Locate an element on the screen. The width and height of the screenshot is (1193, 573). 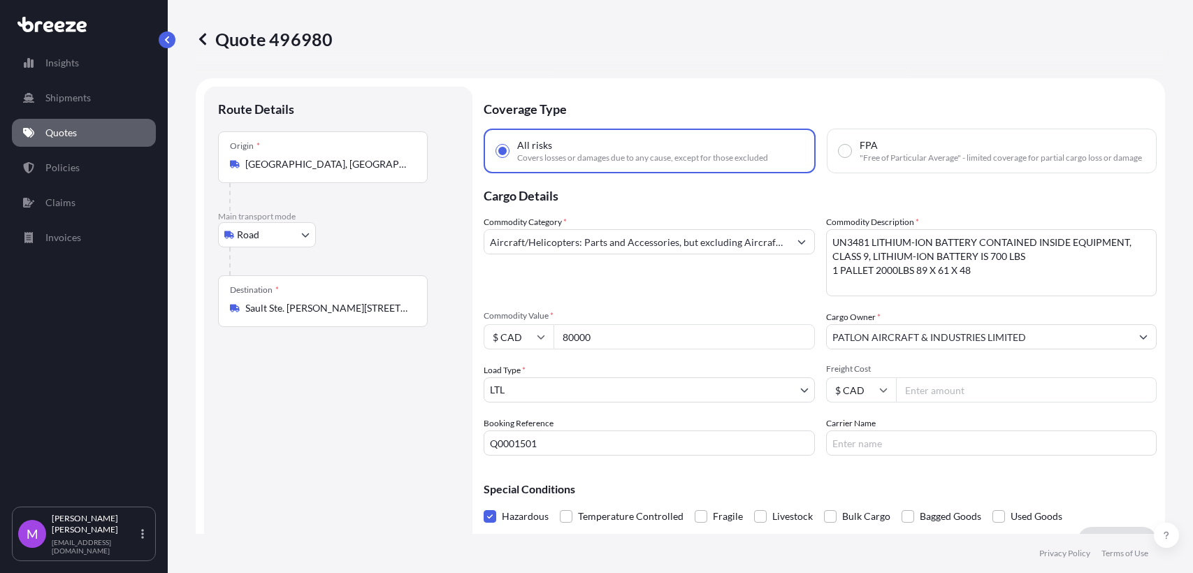
button: Save Changes is located at coordinates (1117, 541).